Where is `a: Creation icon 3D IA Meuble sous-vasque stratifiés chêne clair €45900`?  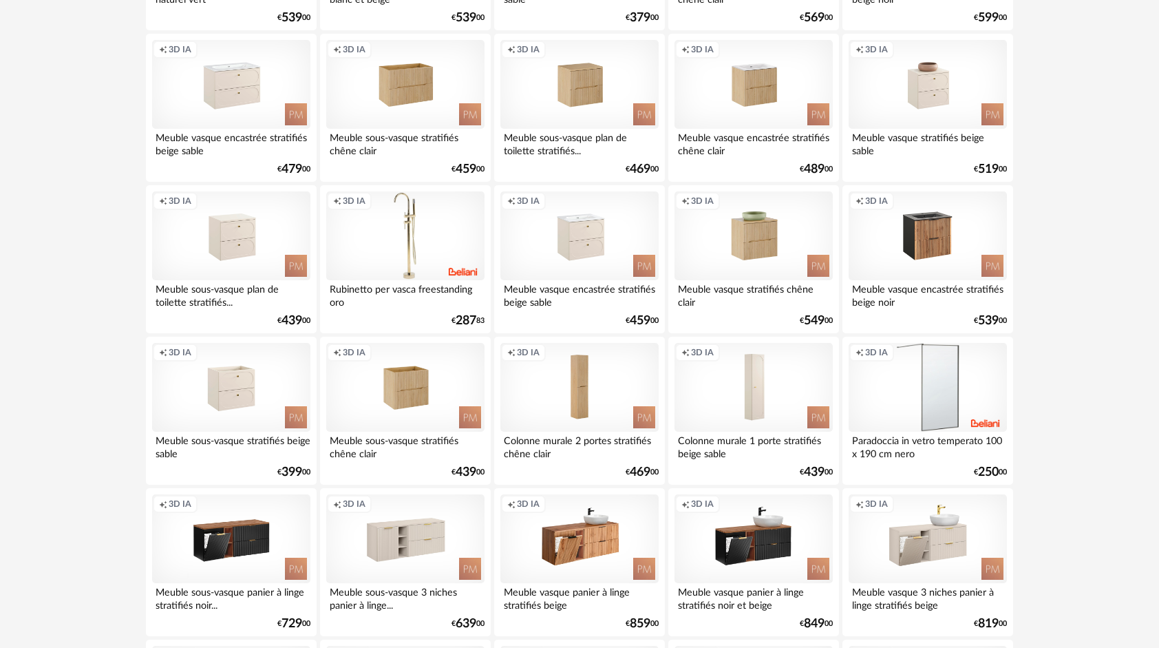 a: Creation icon 3D IA Meuble sous-vasque stratifiés chêne clair €45900 is located at coordinates (405, 108).